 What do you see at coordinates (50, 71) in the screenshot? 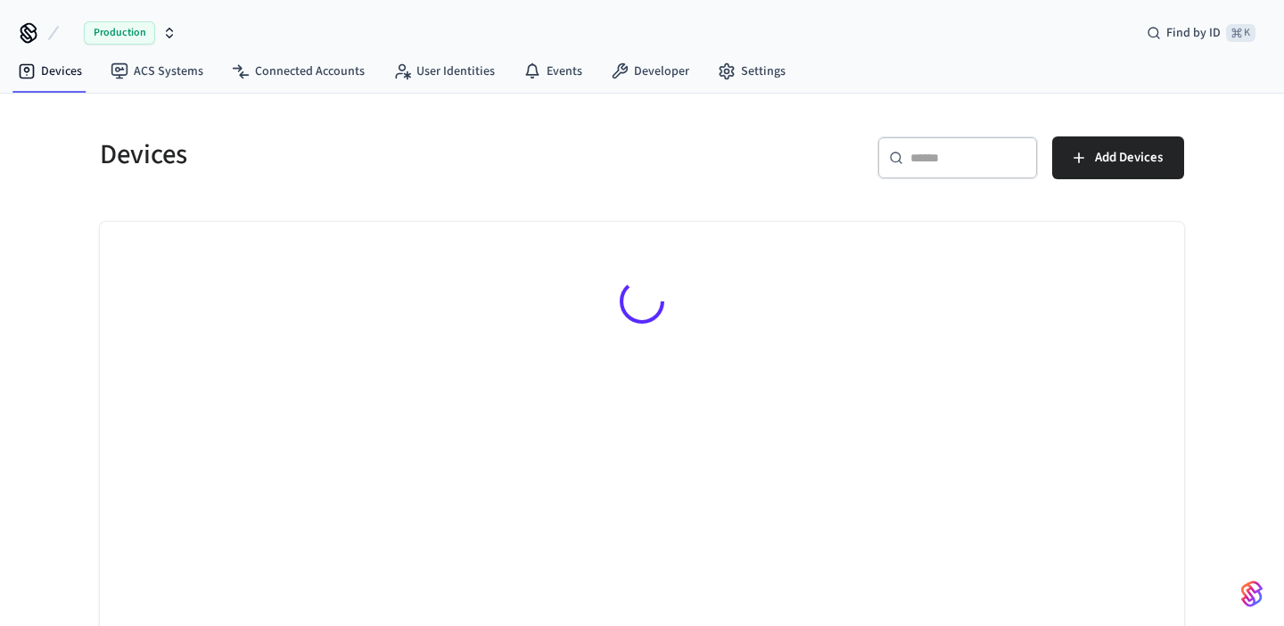
I see `a: Devices` at bounding box center [50, 71].